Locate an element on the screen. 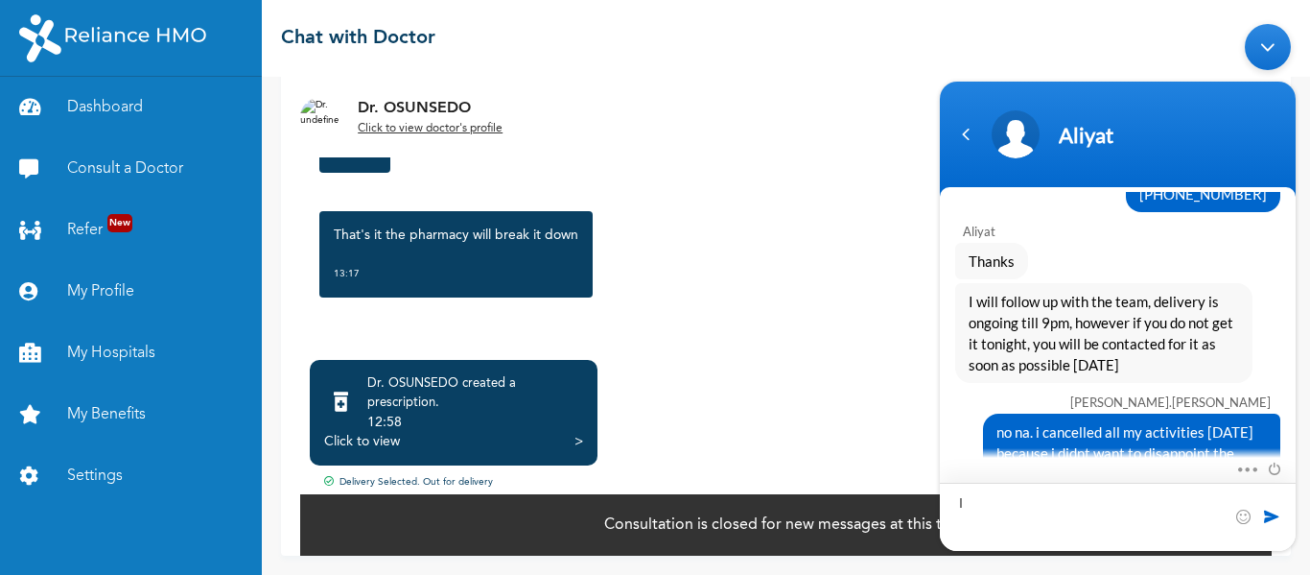 The width and height of the screenshot is (1310, 575). div: Delivery Selected. Out for delivery is located at coordinates (786, 482).